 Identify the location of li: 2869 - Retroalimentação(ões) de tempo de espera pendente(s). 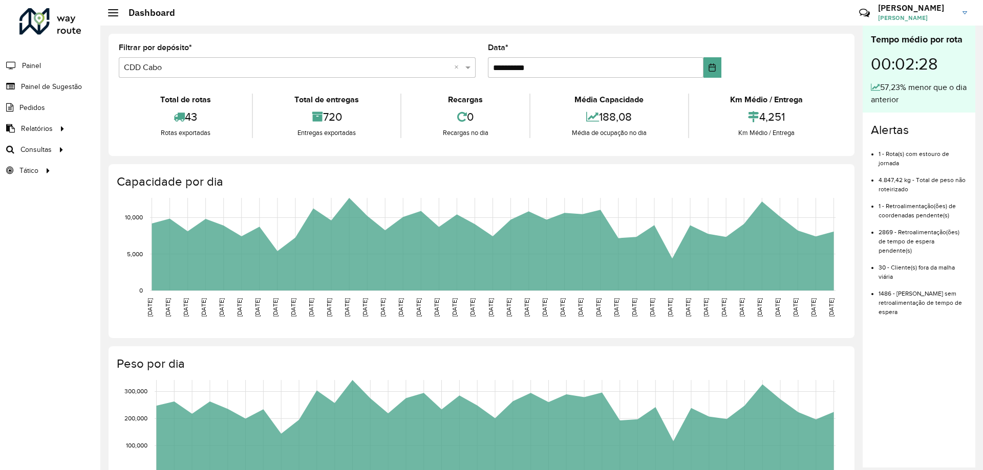
(922, 237).